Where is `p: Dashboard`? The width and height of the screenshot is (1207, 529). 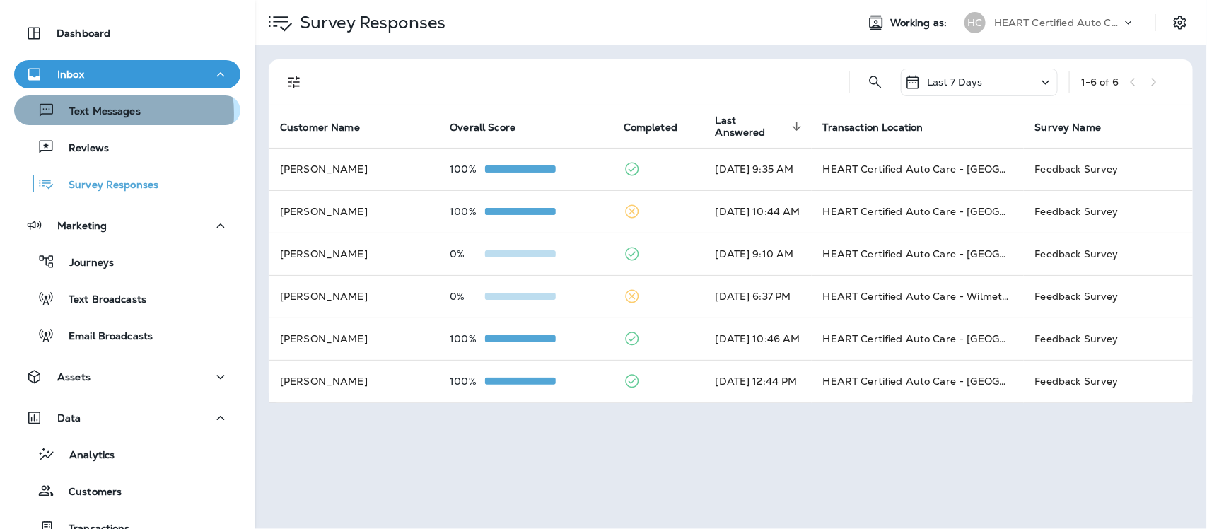
p: Dashboard is located at coordinates (83, 33).